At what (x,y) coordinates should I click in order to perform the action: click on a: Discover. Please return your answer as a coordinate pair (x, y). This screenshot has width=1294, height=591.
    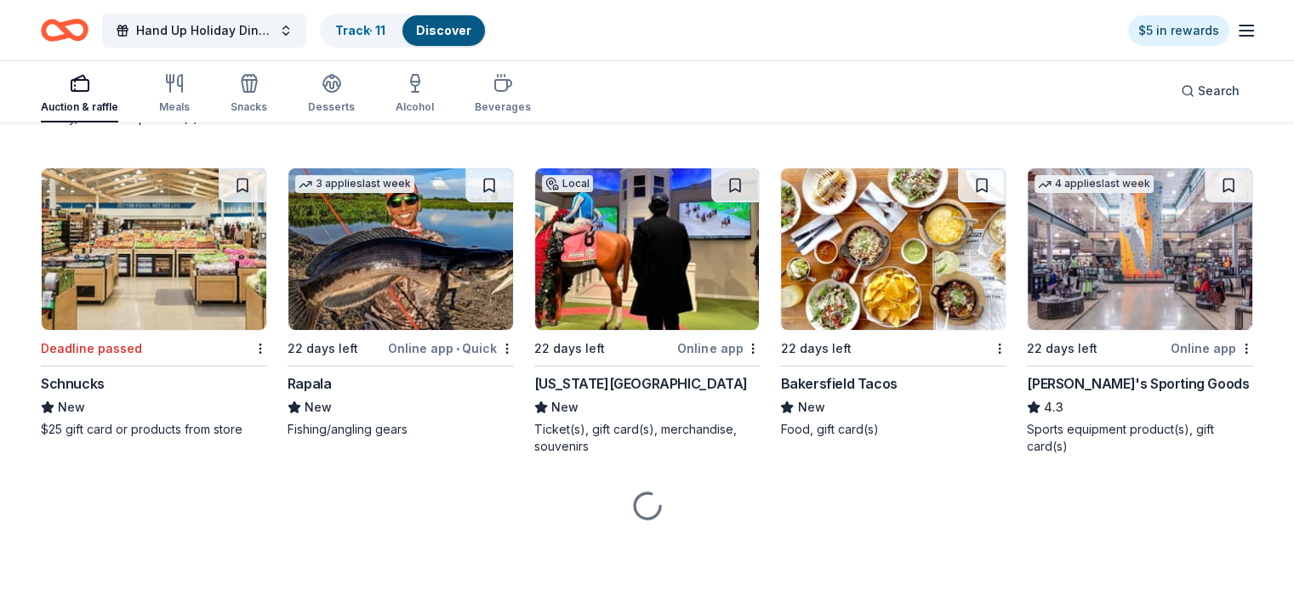
    Looking at the image, I should click on (443, 30).